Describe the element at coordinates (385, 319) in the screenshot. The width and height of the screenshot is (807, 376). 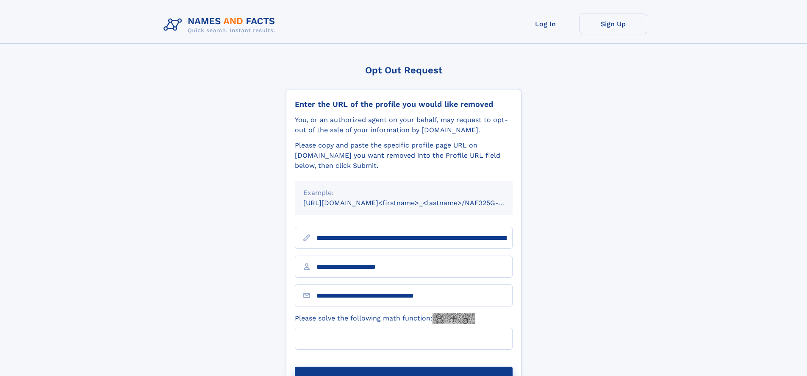
I see `label: Please solve the following math function:` at that location.